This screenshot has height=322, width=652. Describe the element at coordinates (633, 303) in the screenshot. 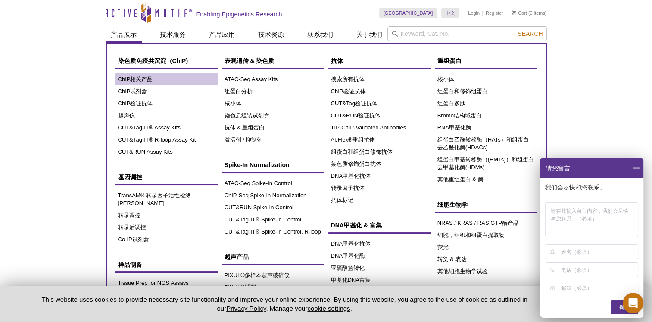

I see `div: Open Intercom Messenger` at that location.